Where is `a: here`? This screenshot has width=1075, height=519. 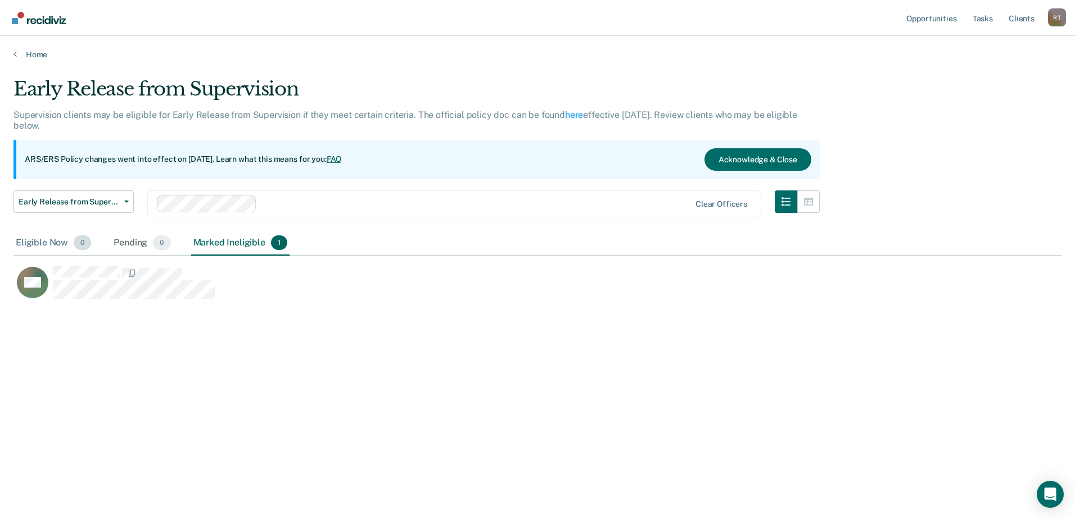
a: here is located at coordinates (574, 115).